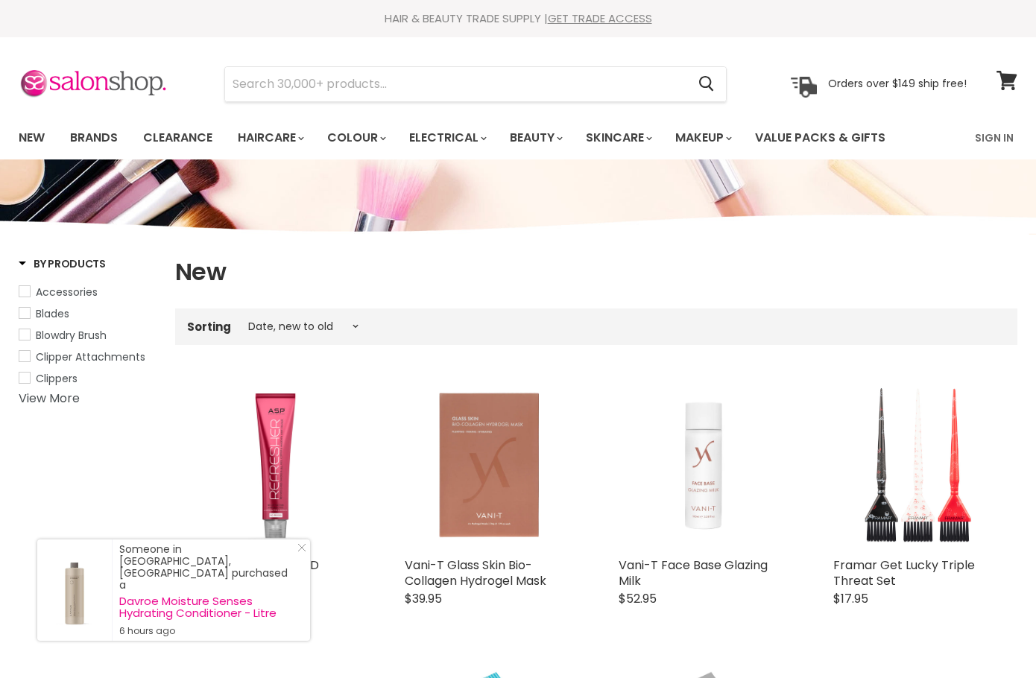 The height and width of the screenshot is (678, 1036). Describe the element at coordinates (693, 573) in the screenshot. I see `a: Vani-T Face Base Glazing Milk` at that location.